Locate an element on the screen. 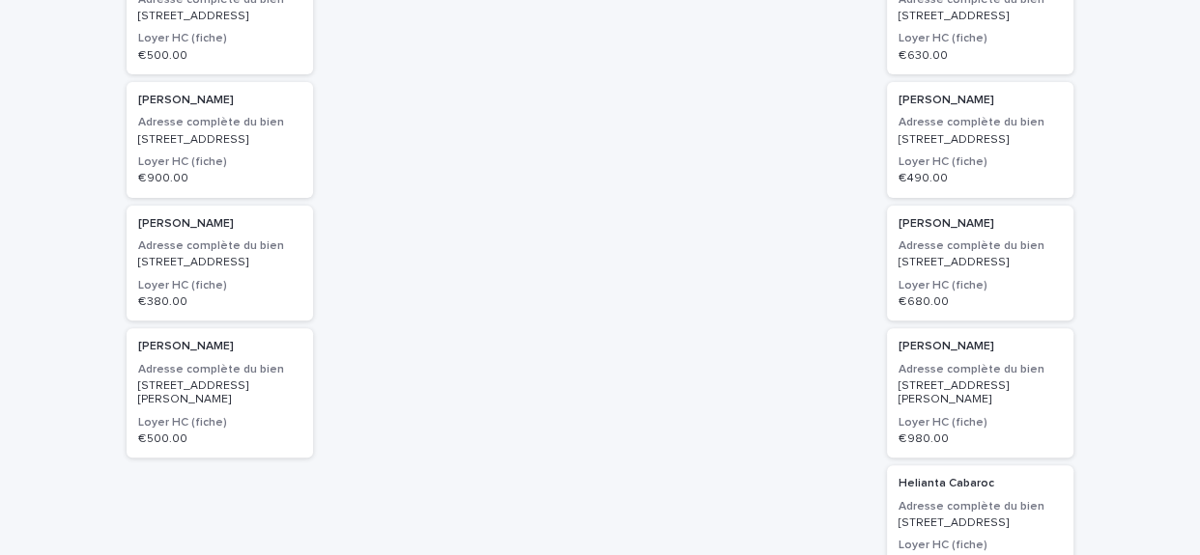 The image size is (1200, 555). p: € 630.00 is located at coordinates (980, 56).